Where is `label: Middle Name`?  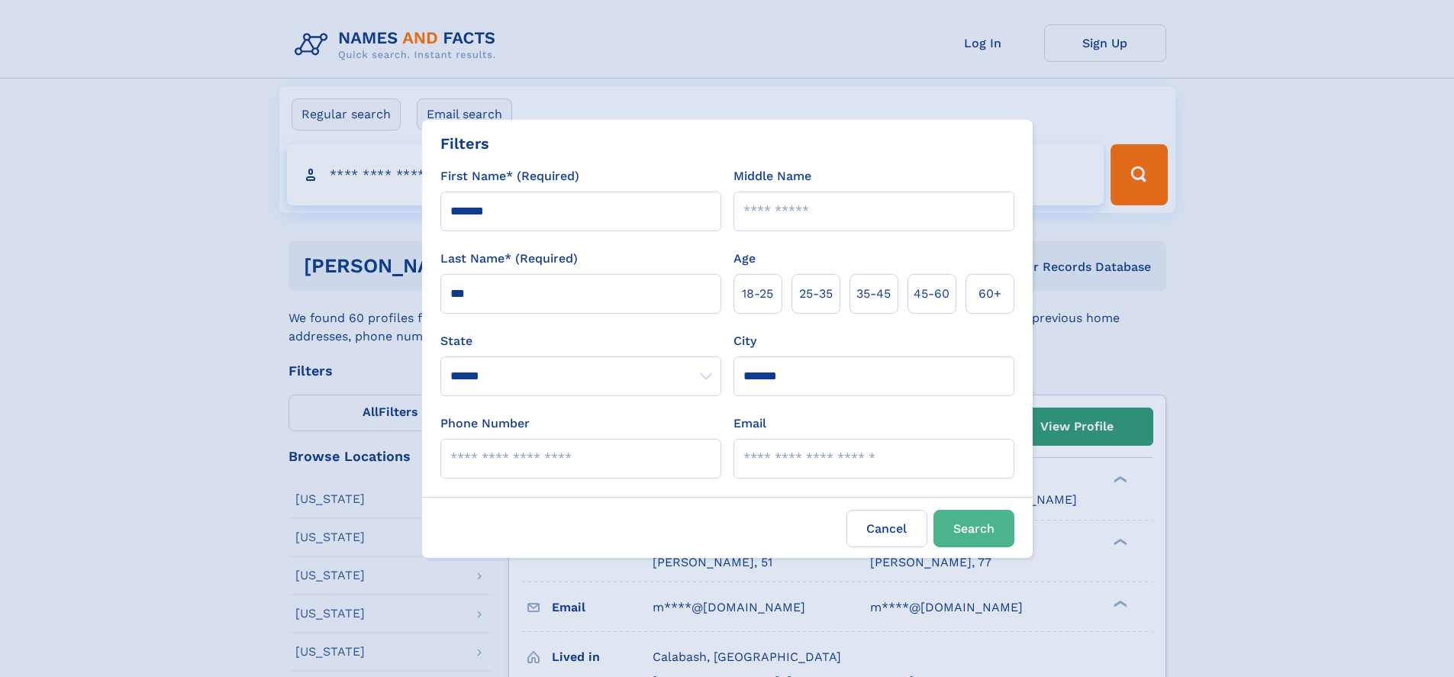 label: Middle Name is located at coordinates (773, 176).